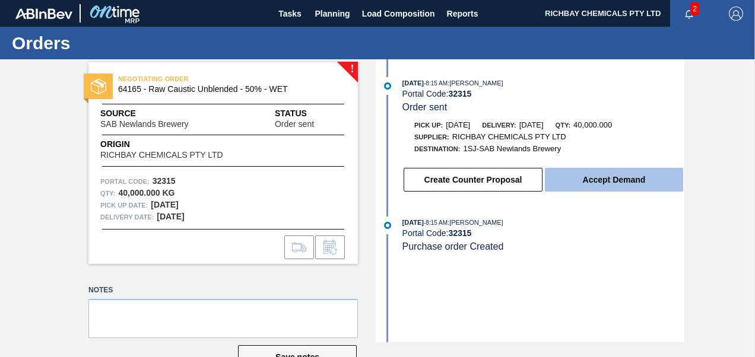 This screenshot has width=755, height=357. I want to click on span: 40,000.000, so click(592, 125).